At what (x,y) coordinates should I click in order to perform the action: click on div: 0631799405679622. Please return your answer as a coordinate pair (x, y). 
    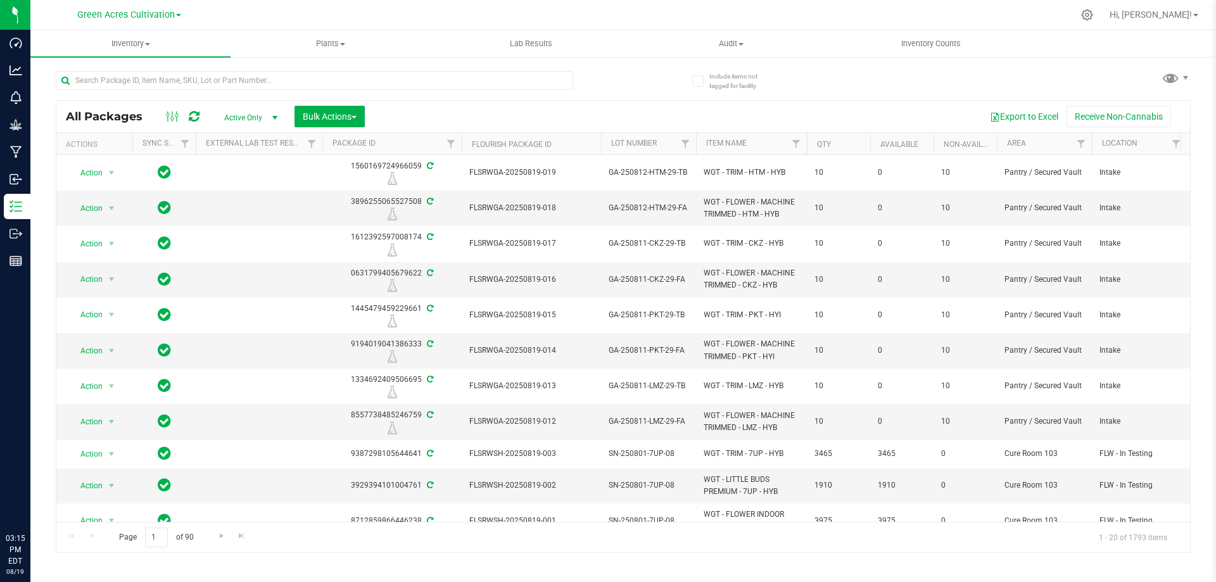
    Looking at the image, I should click on (392, 279).